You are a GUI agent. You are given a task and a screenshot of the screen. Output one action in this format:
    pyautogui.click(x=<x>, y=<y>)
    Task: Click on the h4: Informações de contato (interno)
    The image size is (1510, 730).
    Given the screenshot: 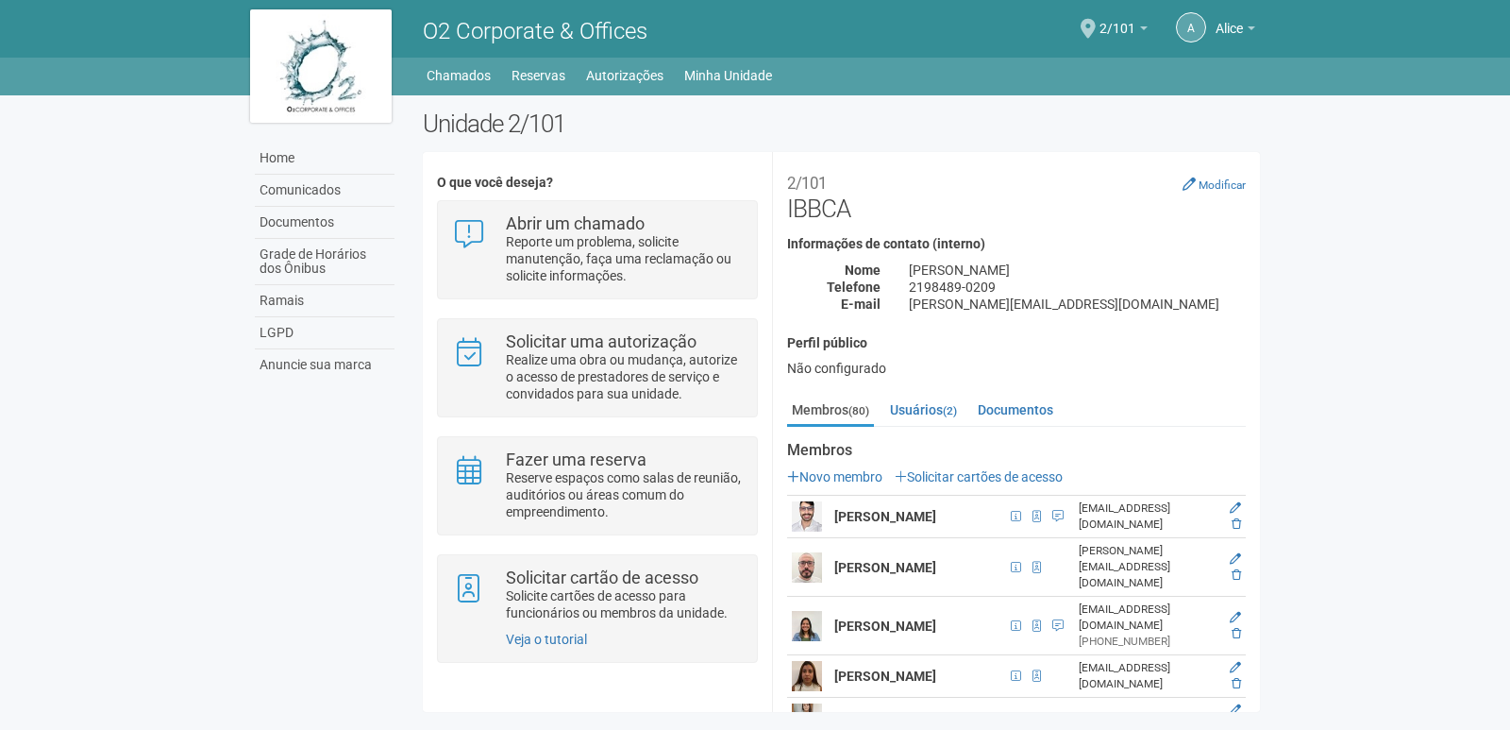 What is the action you would take?
    pyautogui.click(x=1017, y=244)
    